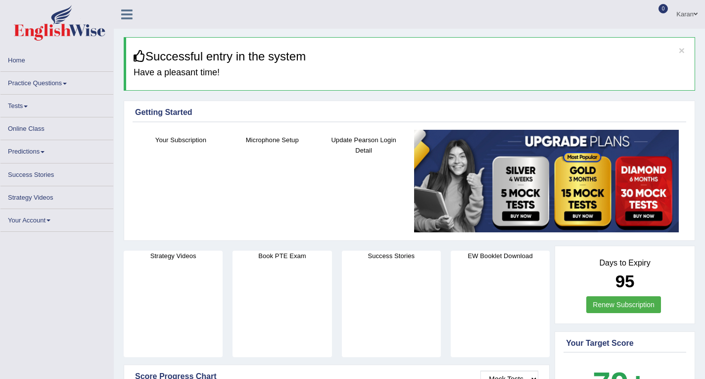  Describe the element at coordinates (364, 145) in the screenshot. I see `h4: Update Pearson Login Detail` at that location.